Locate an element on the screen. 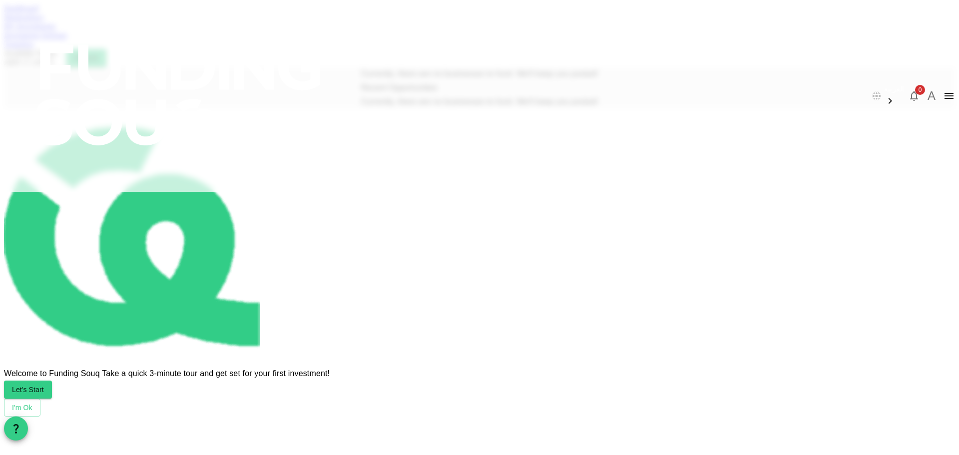 The width and height of the screenshot is (959, 455). span: العربية is located at coordinates (894, 89).